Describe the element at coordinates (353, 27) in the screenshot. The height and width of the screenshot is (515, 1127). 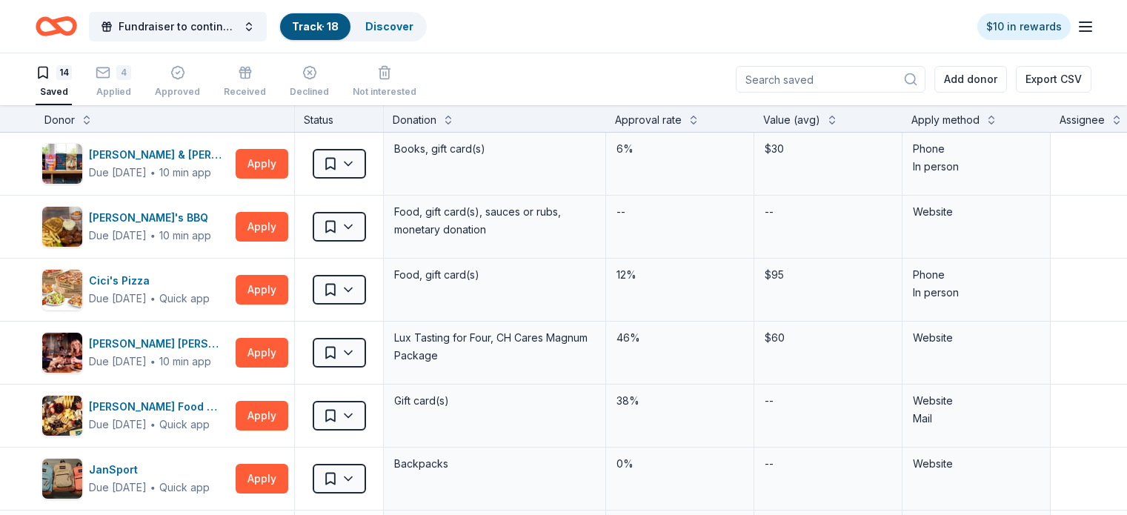
I see `button: Track· 18Discover` at that location.